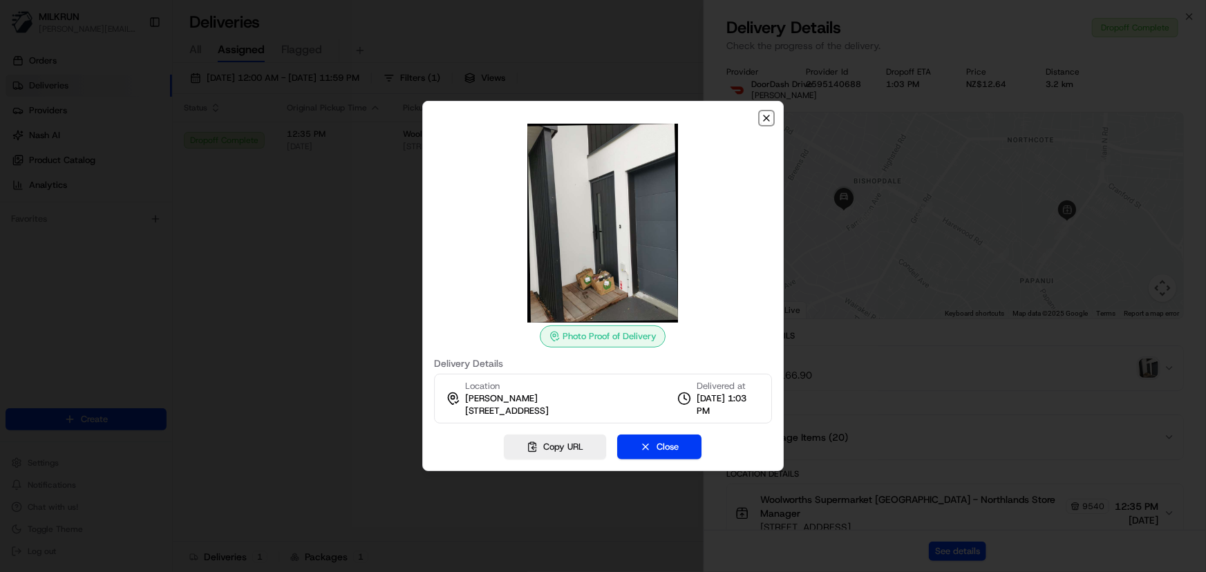 Image resolution: width=1206 pixels, height=572 pixels. Describe the element at coordinates (660, 447) in the screenshot. I see `button: Close` at that location.